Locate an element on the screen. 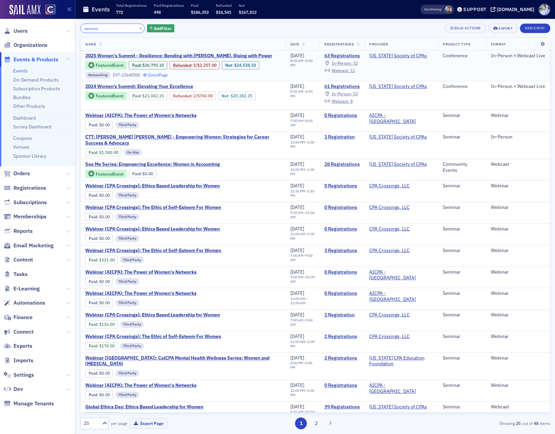 Image resolution: width=555 pixels, height=434 pixels. span: 772 is located at coordinates (119, 12).